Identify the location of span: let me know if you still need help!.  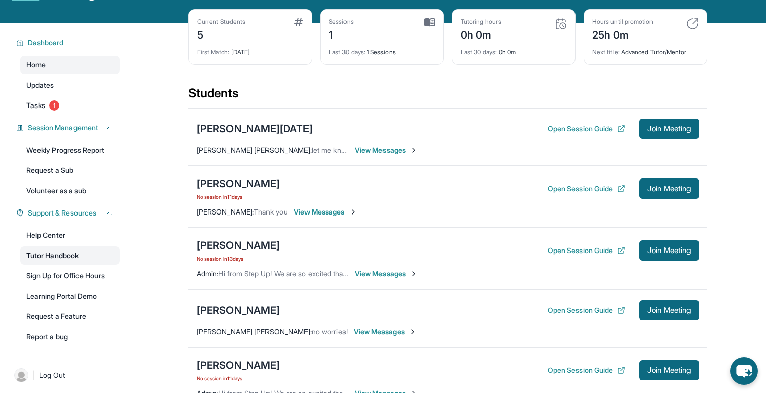
(365, 150).